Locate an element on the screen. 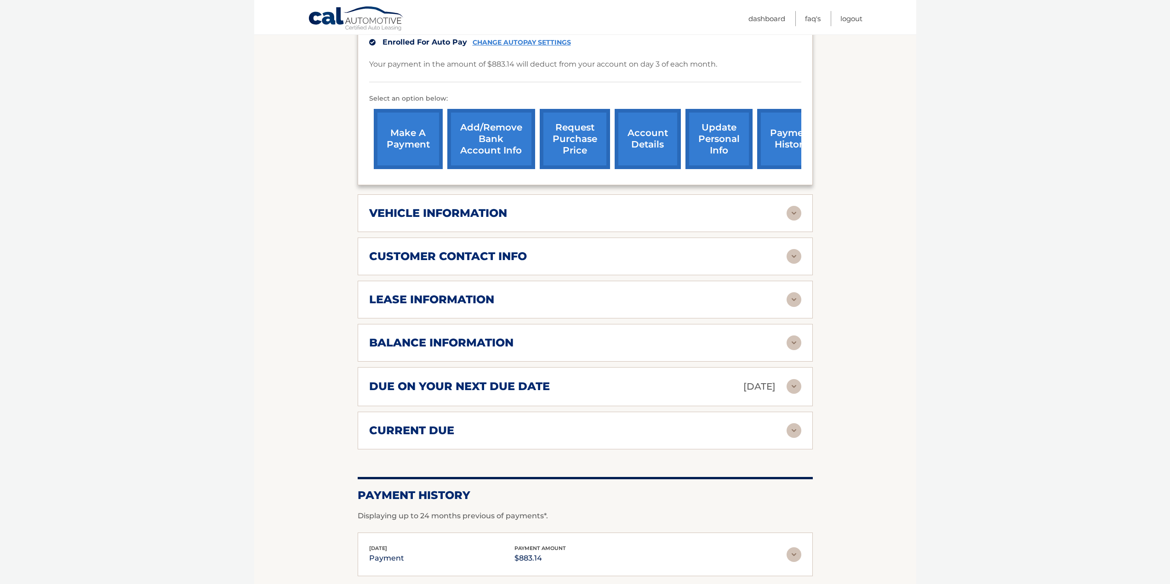 The image size is (1170, 584). p: payment is located at coordinates (387, 558).